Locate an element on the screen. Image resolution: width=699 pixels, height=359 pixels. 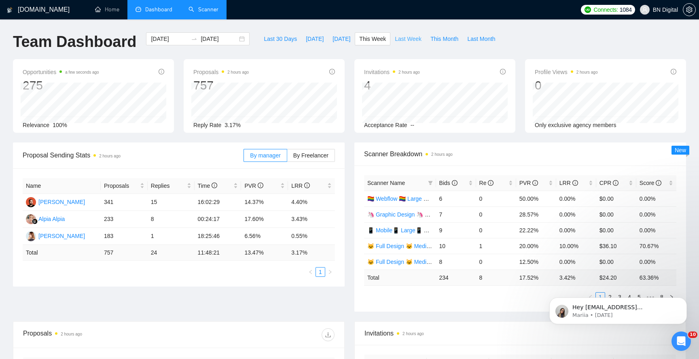
span: Score is located at coordinates (650, 183).